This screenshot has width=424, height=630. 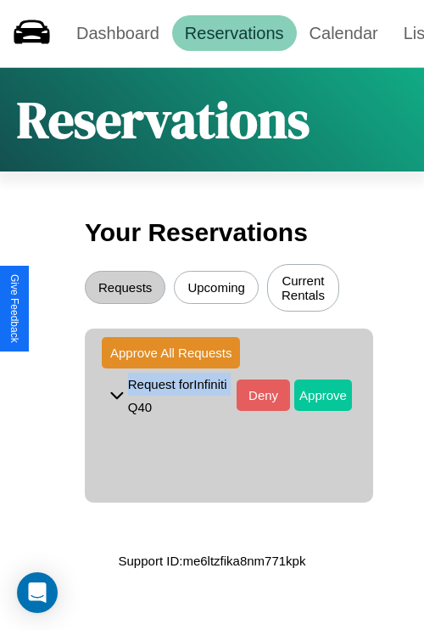 What do you see at coordinates (163, 120) in the screenshot?
I see `h1: Reservations` at bounding box center [163, 120].